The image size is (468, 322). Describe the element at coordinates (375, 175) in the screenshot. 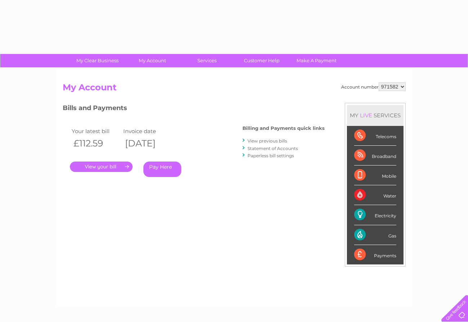

I see `div: Mobile` at that location.